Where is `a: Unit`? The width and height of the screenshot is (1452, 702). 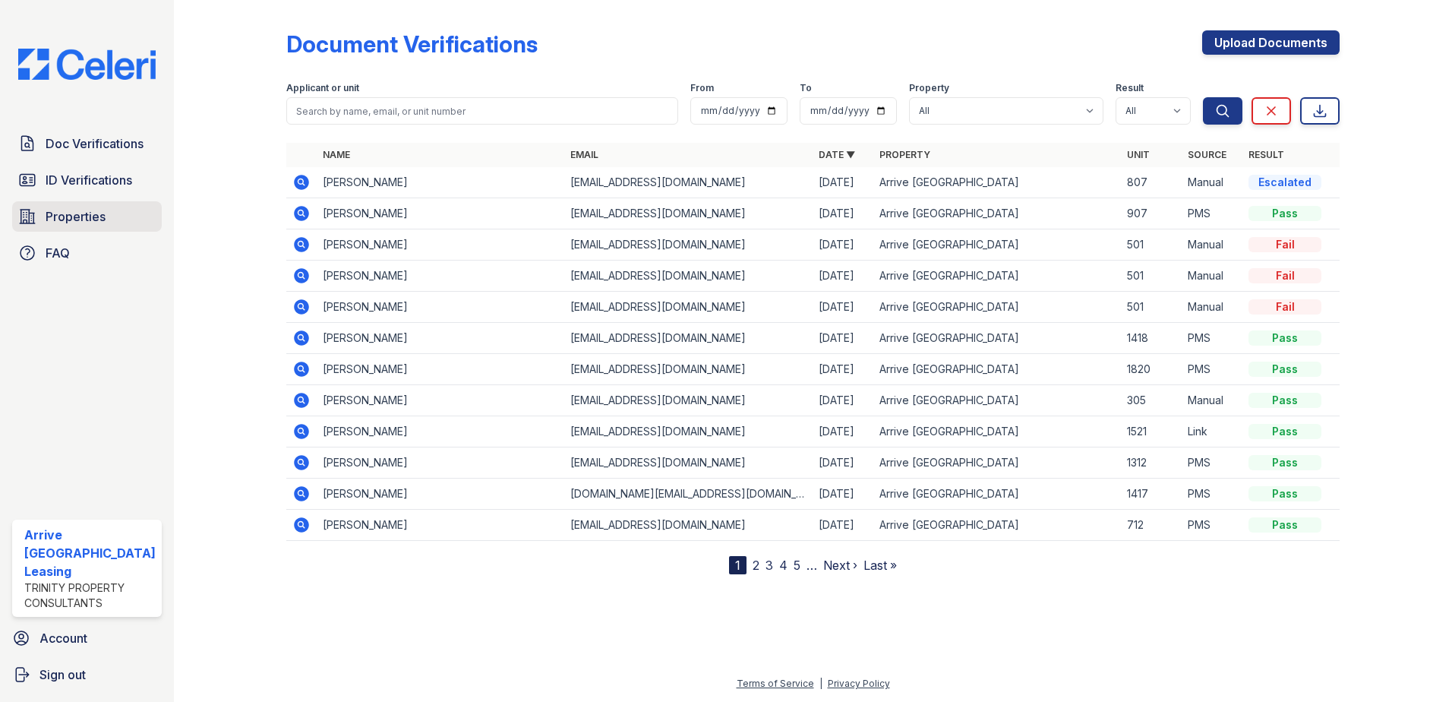
a: Unit is located at coordinates (1139, 154).